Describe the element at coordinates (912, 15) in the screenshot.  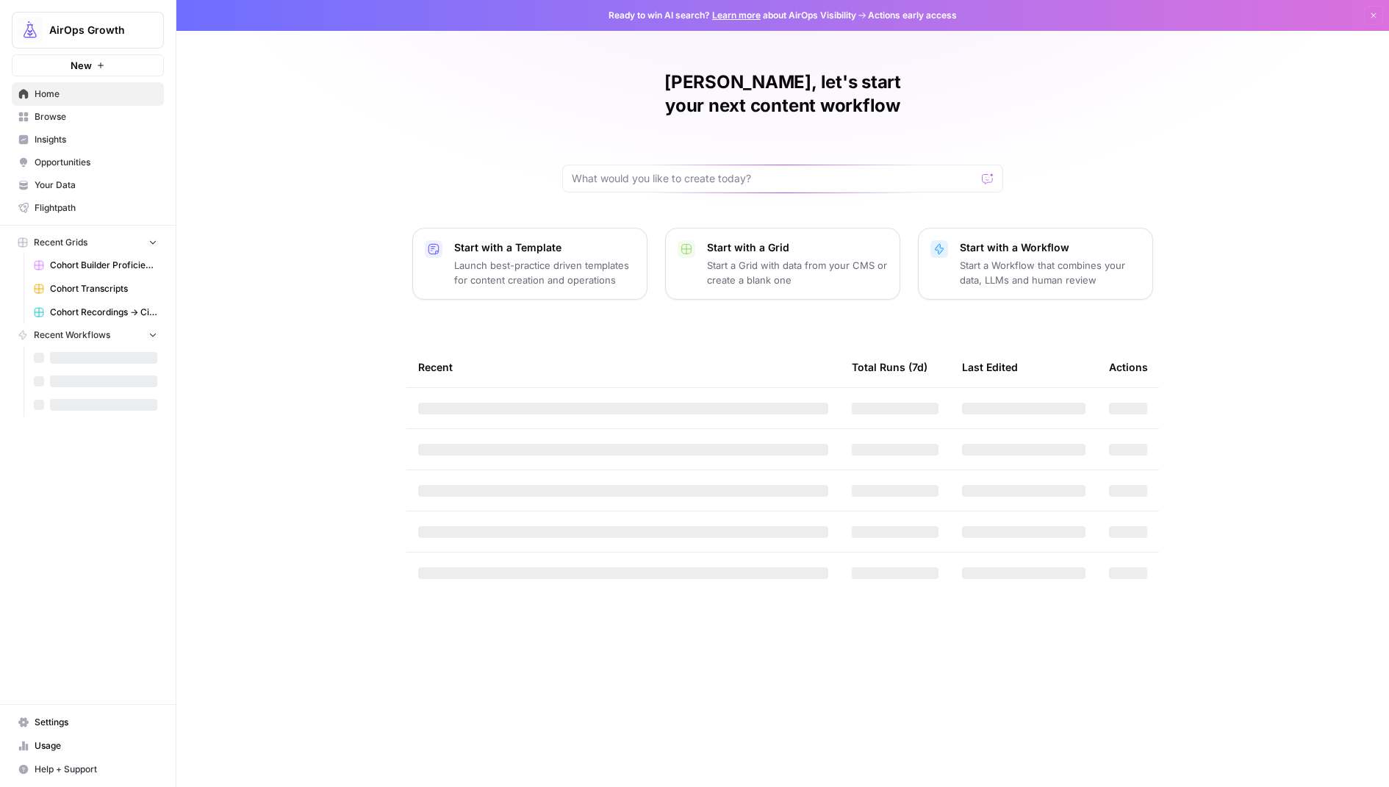
I see `span: Actions early access` at that location.